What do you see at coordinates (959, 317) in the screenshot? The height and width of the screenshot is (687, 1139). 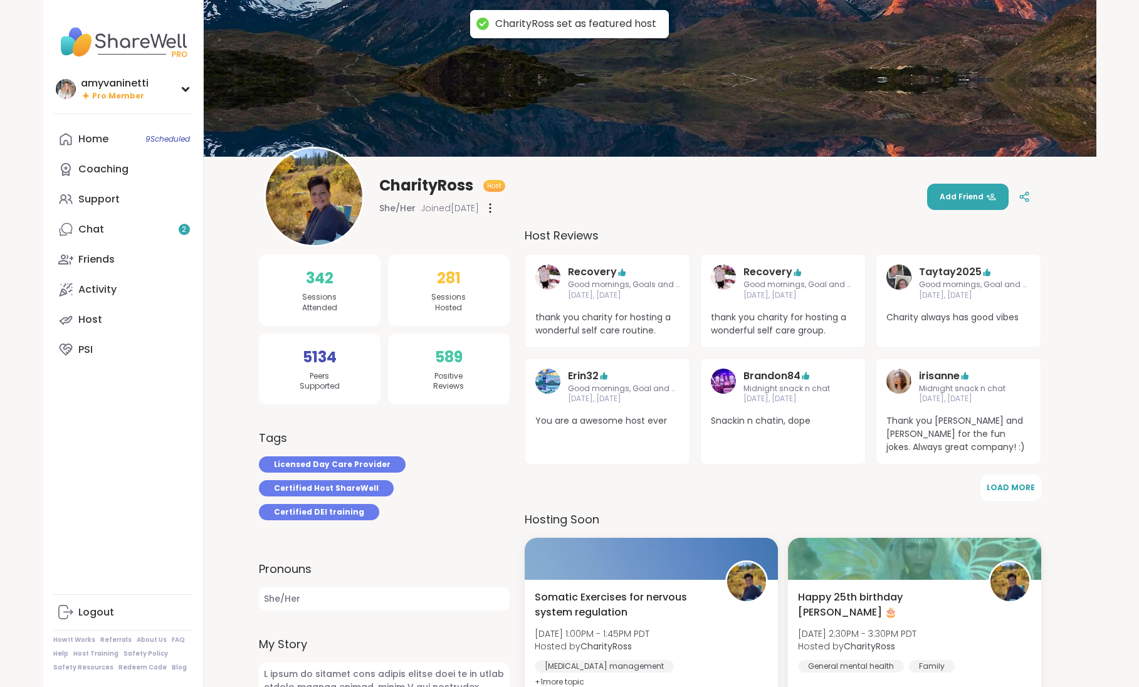 I see `span: Charity always has good vibes` at bounding box center [959, 317].